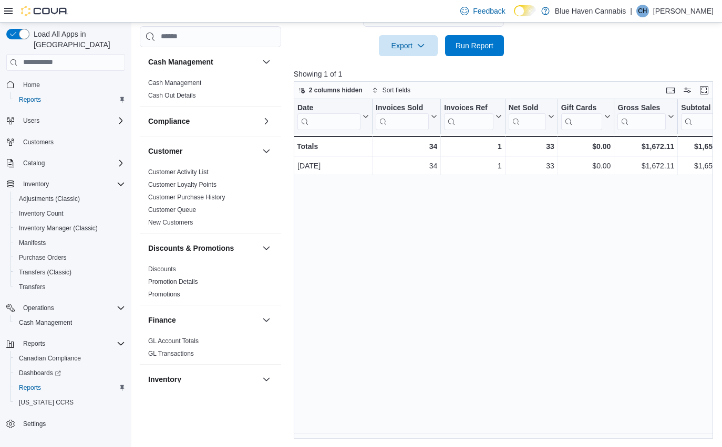 The width and height of the screenshot is (722, 447). I want to click on a: Discounts, so click(162, 269).